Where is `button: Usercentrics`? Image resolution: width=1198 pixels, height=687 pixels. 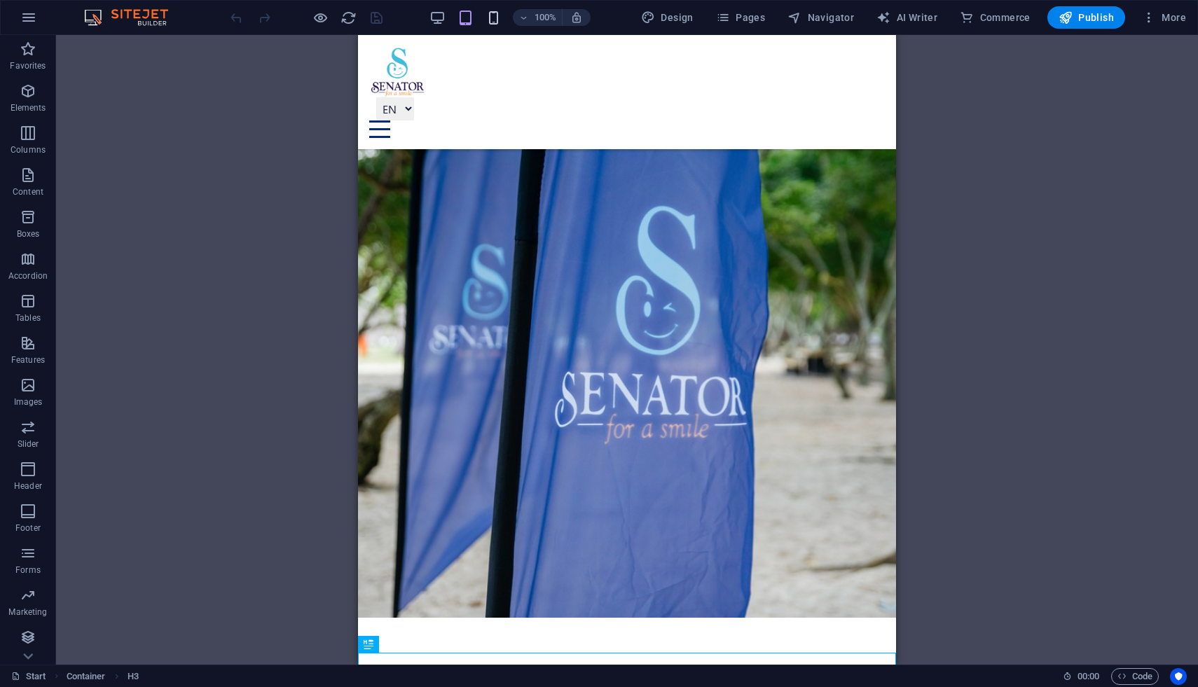
button: Usercentrics is located at coordinates (1178, 677).